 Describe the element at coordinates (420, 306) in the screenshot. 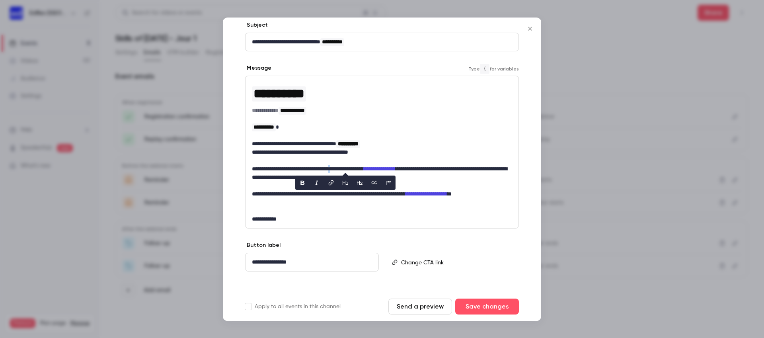

I see `button: Send a preview` at that location.